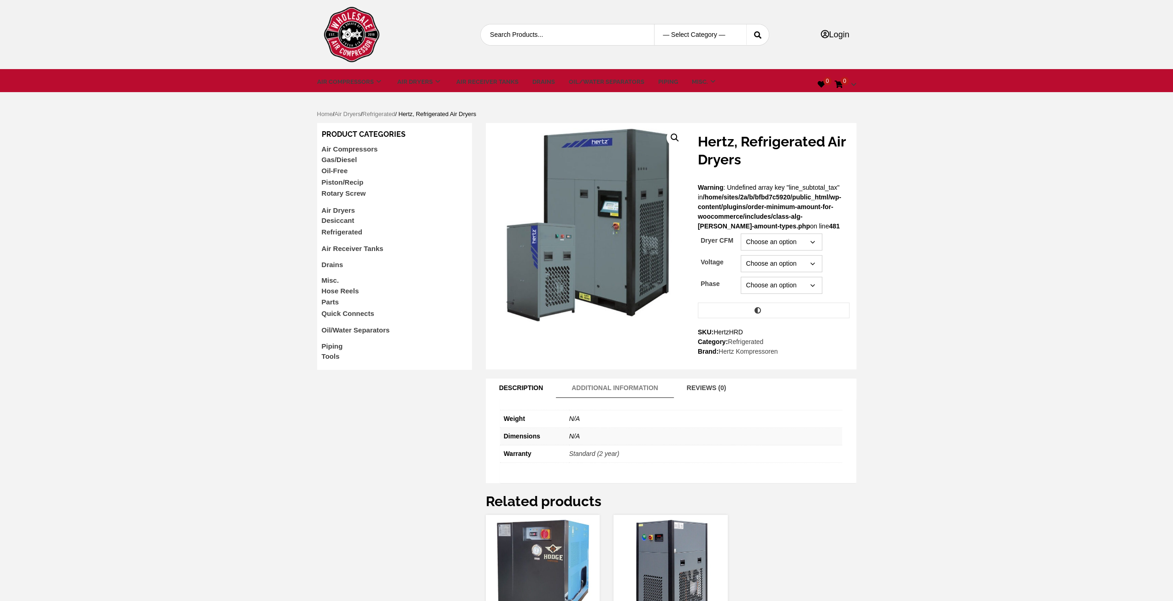 The image size is (1173, 601). Describe the element at coordinates (615, 388) in the screenshot. I see `a: Additional information` at that location.